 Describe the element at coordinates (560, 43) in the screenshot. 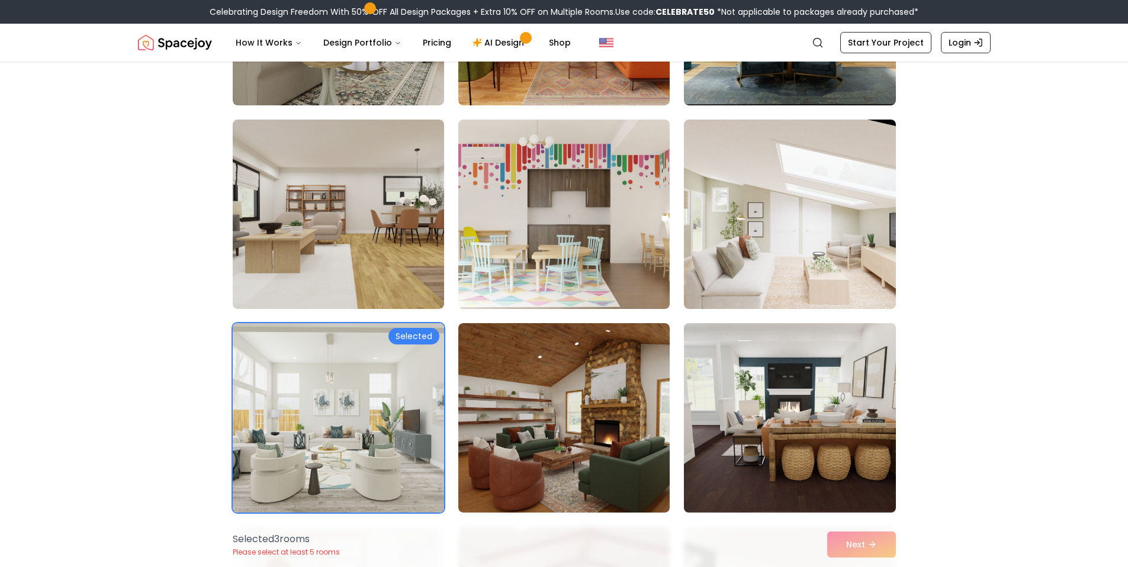

I see `a: Shop` at that location.